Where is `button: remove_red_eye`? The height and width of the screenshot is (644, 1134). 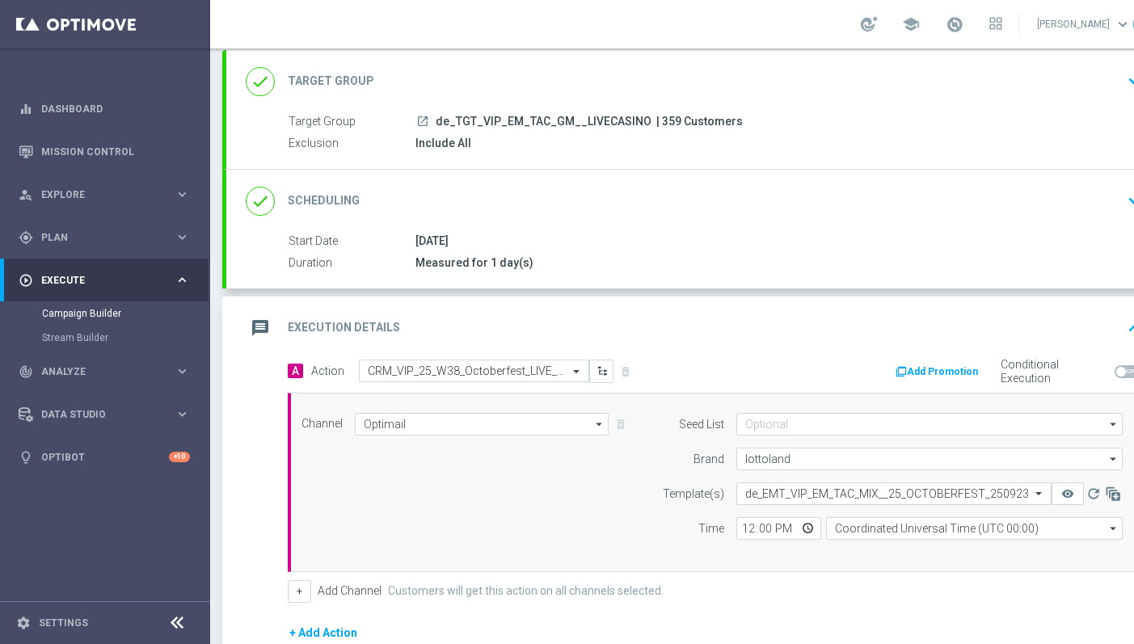 button: remove_red_eye is located at coordinates (1068, 494).